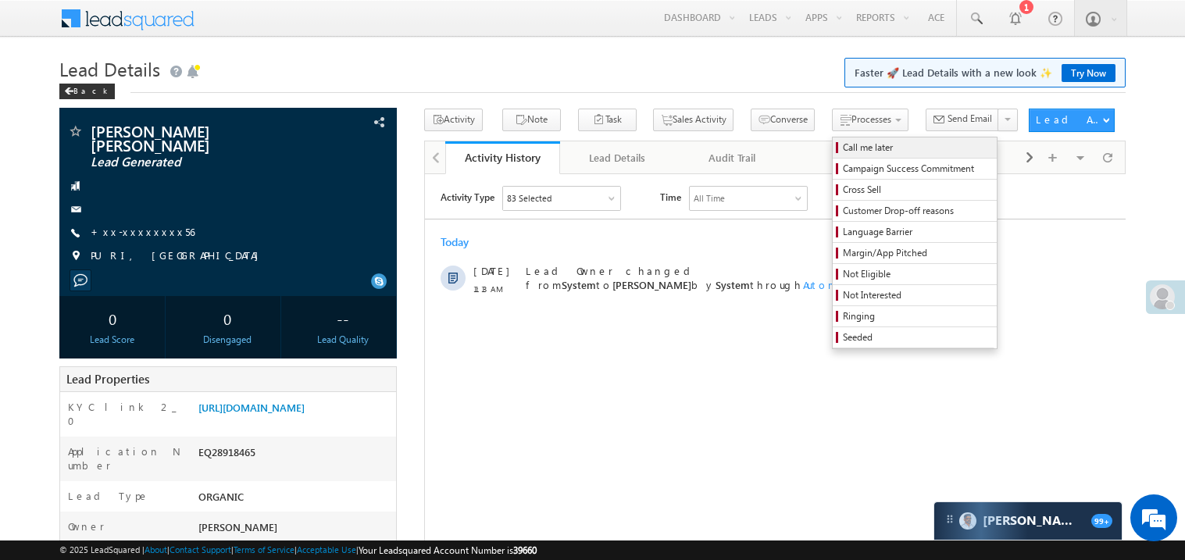 This screenshot has width=1185, height=560. Describe the element at coordinates (950, 520) in the screenshot. I see `img: carter-drag` at that location.